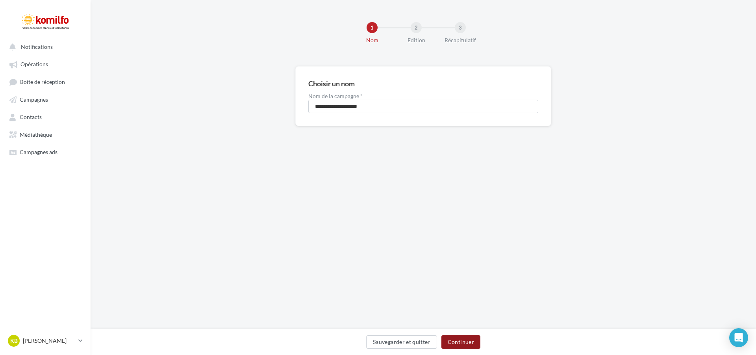  What do you see at coordinates (34, 64) in the screenshot?
I see `span: Opérations` at bounding box center [34, 64].